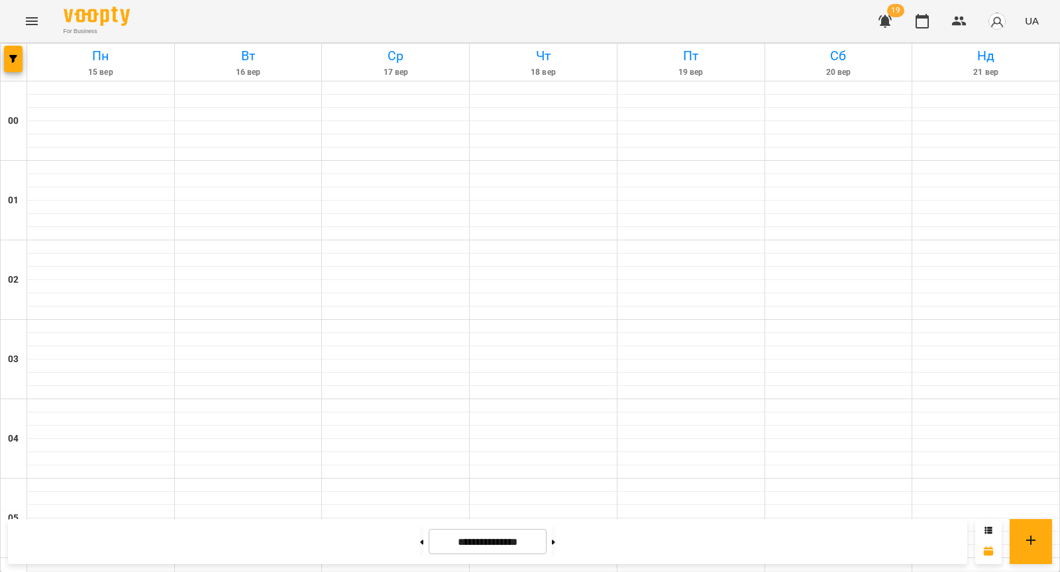 The width and height of the screenshot is (1060, 572). What do you see at coordinates (543, 72) in the screenshot?
I see `h6: 18 вер` at bounding box center [543, 72].